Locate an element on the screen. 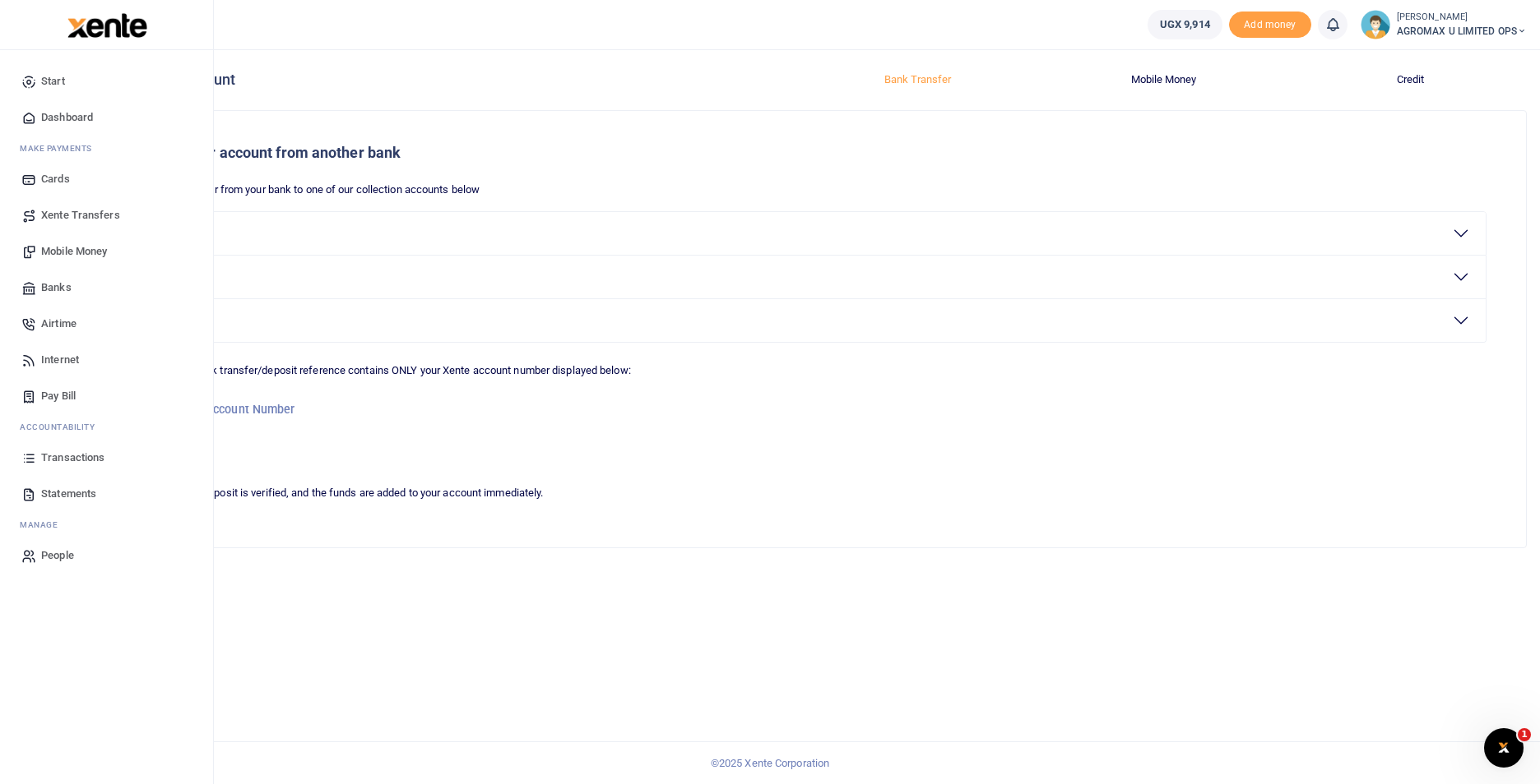  h5: How to fund your account from another bank is located at coordinates (794, 153).